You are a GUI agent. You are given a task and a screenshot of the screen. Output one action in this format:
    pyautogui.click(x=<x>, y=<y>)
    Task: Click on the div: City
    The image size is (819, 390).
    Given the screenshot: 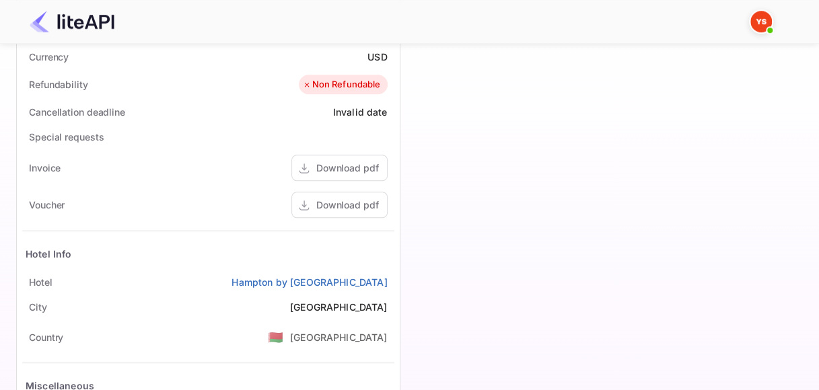 What is the action you would take?
    pyautogui.click(x=38, y=307)
    